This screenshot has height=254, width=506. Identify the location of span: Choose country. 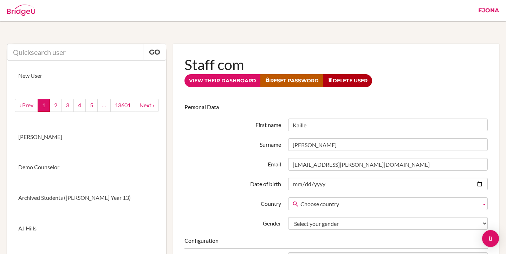
(389, 204).